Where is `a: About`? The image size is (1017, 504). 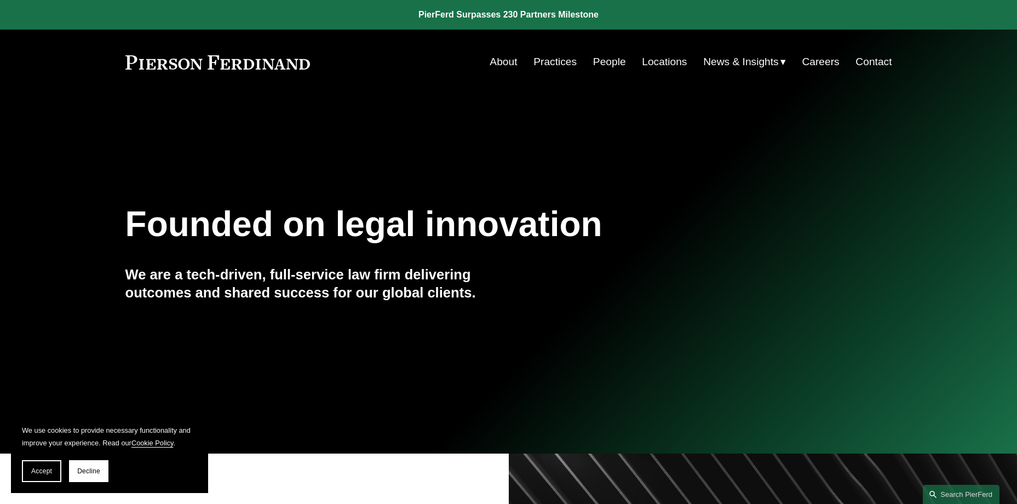 a: About is located at coordinates (503, 62).